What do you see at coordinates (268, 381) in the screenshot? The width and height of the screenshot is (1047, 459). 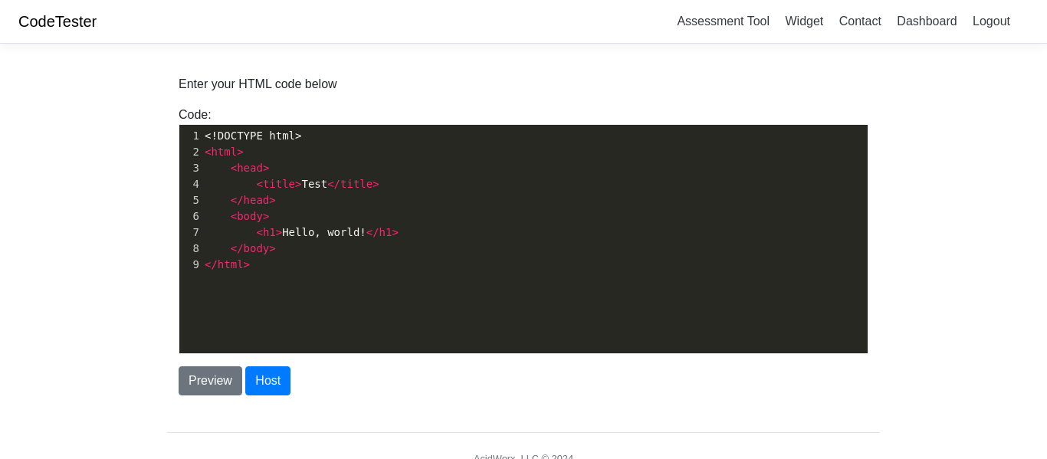 I see `button: Host` at bounding box center [268, 381].